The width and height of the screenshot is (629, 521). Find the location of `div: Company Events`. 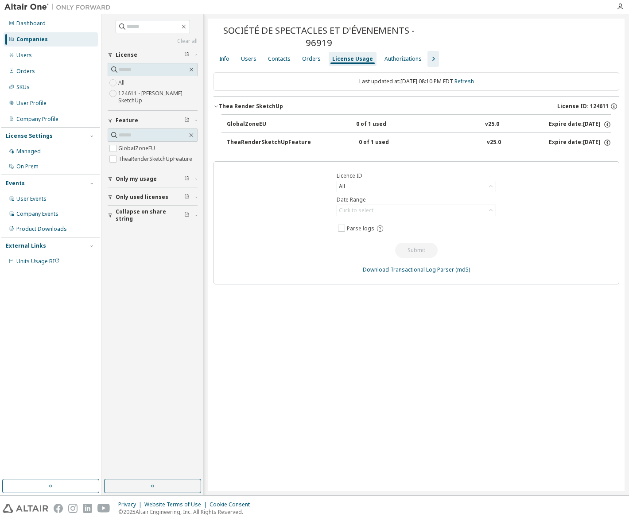

div: Company Events is located at coordinates (37, 214).